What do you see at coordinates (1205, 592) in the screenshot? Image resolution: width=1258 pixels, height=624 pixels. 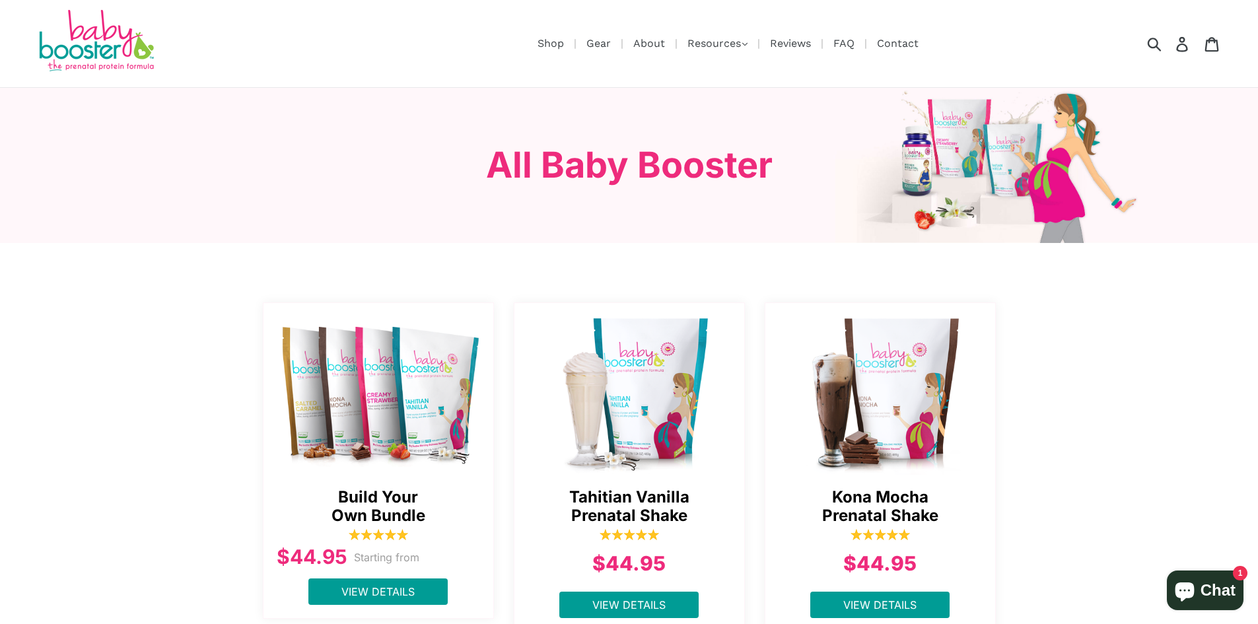 I see `inbox-online-store-chat: Shopify online store chat` at bounding box center [1205, 592].